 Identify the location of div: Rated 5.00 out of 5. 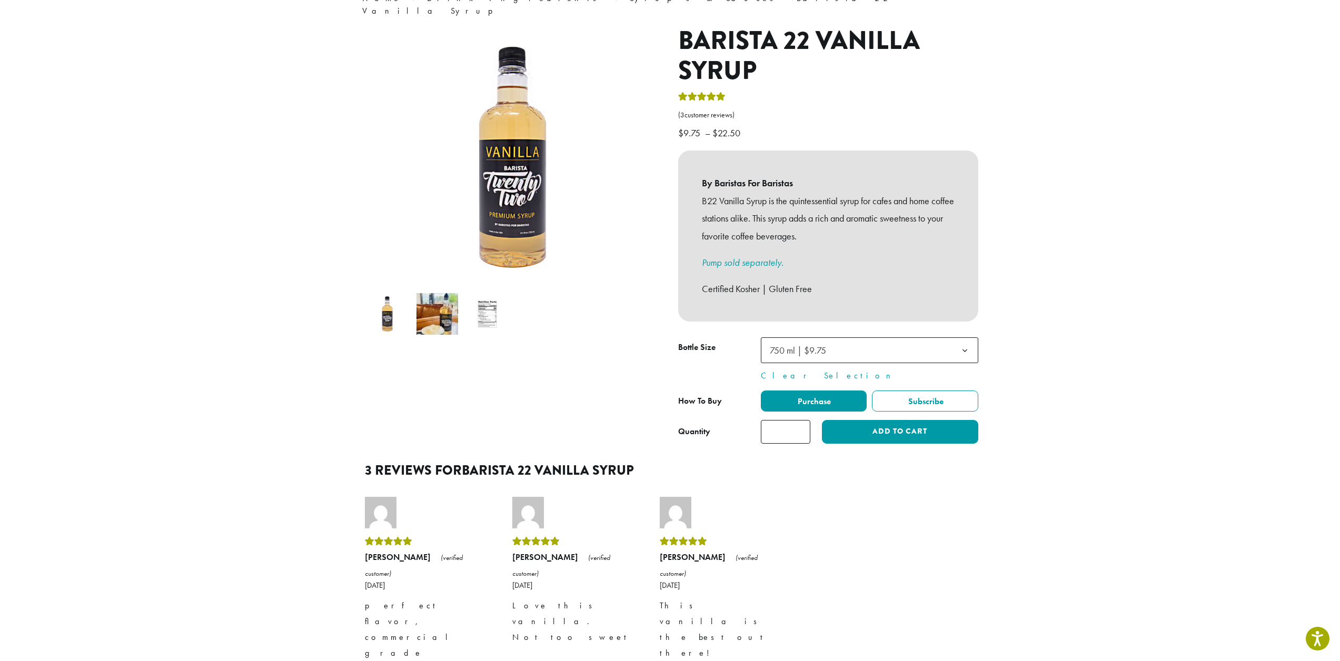
(702, 98).